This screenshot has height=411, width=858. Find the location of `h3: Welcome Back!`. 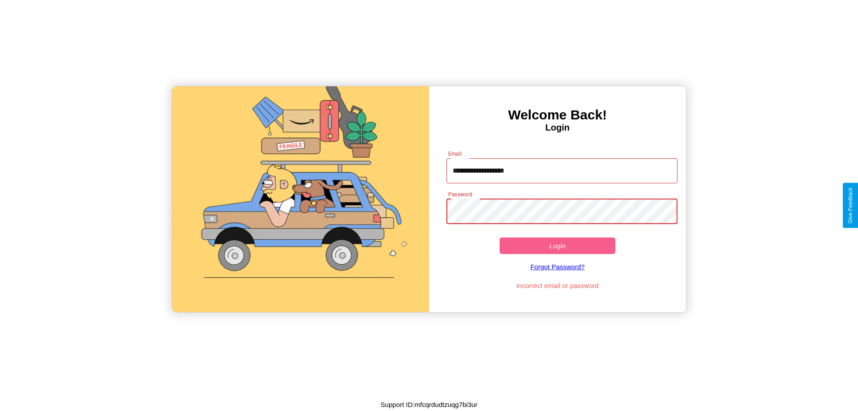

h3: Welcome Back! is located at coordinates (557, 115).